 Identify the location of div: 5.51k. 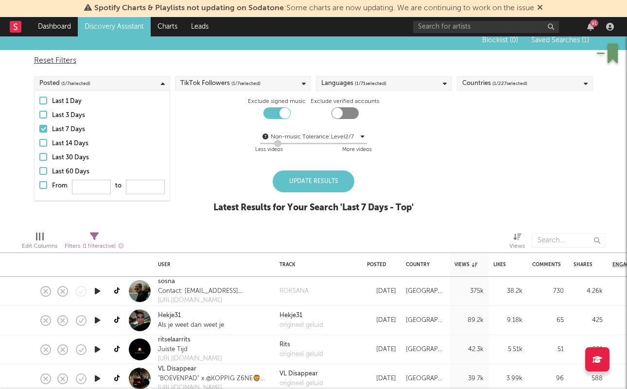
(508, 350).